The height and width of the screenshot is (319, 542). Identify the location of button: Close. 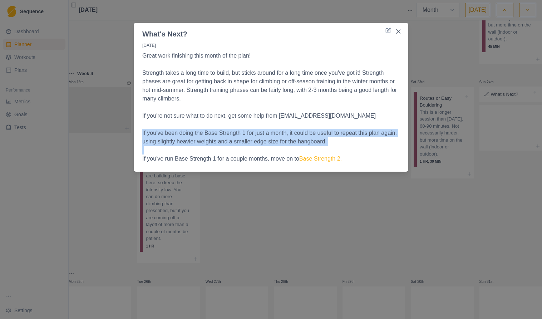
(398, 31).